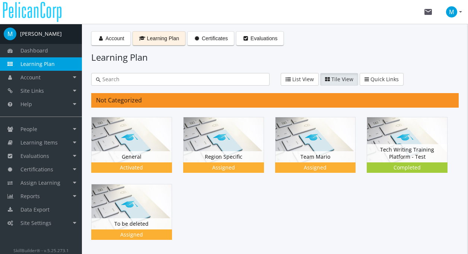  Describe the element at coordinates (40, 182) in the screenshot. I see `span: Assign Learning` at that location.